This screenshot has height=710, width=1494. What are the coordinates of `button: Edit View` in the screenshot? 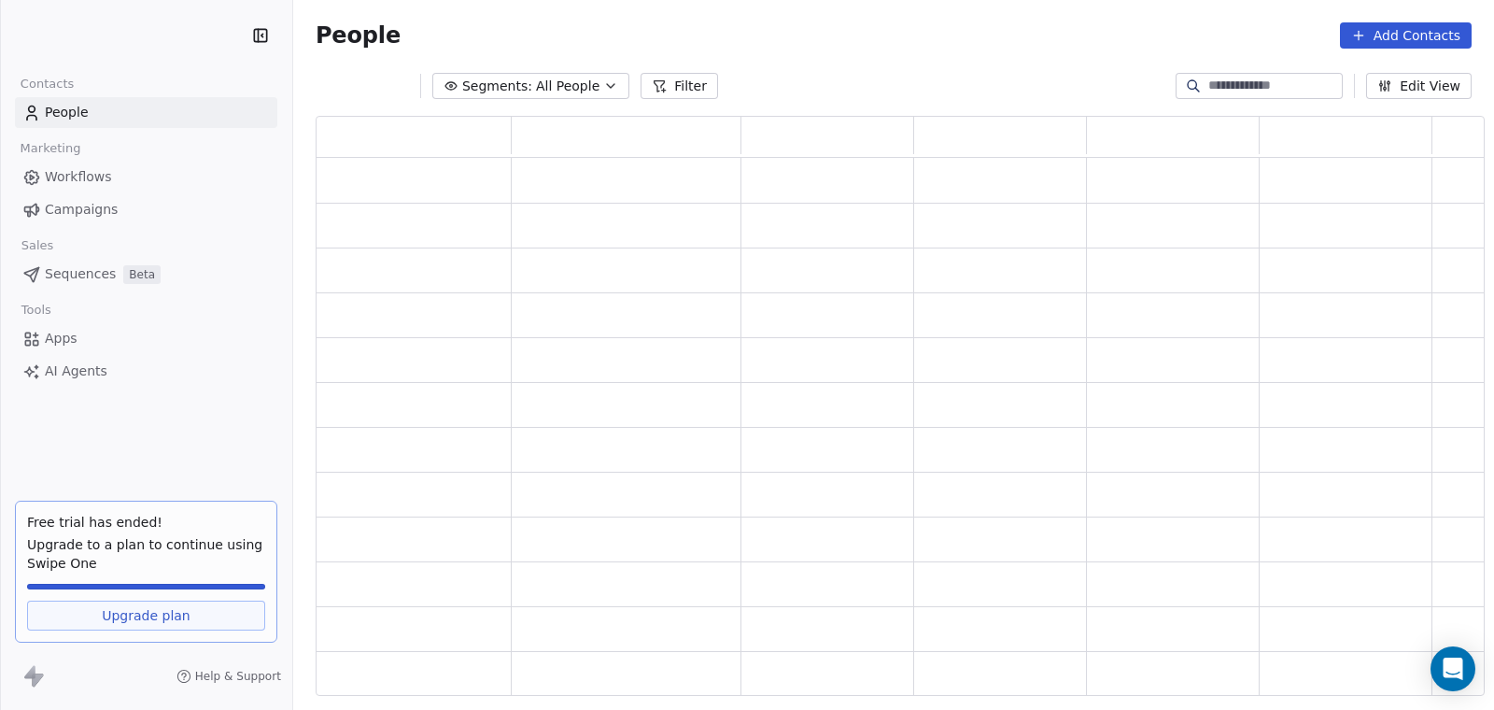 It's located at (1418, 86).